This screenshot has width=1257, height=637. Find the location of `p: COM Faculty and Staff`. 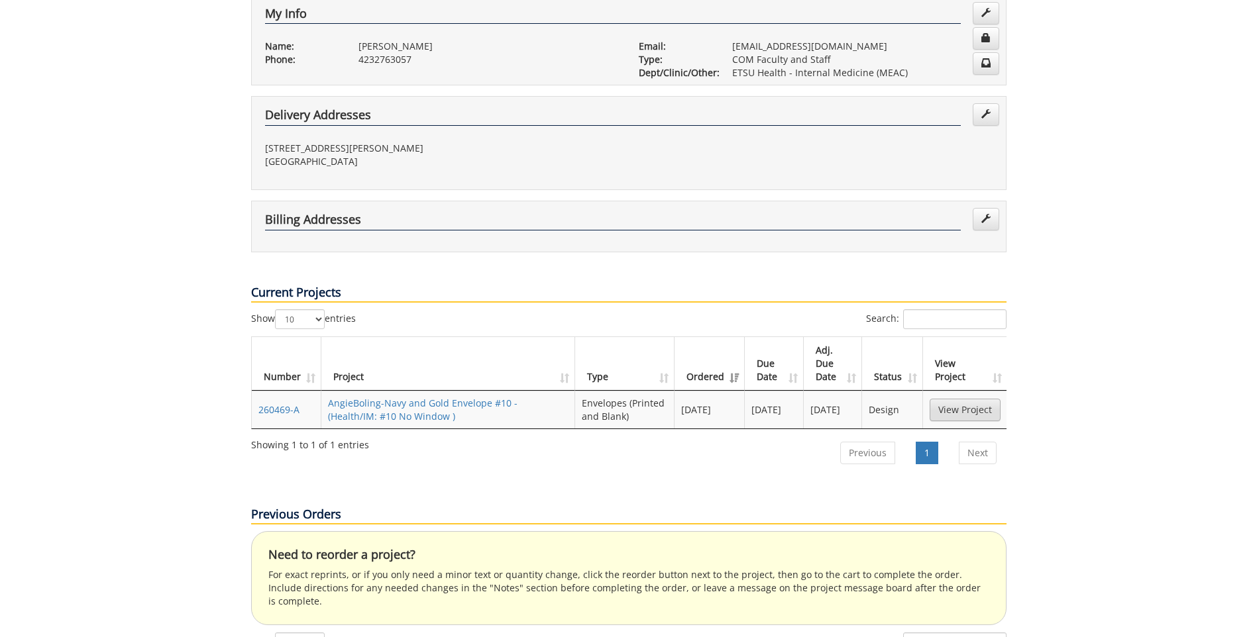

p: COM Faculty and Staff is located at coordinates (862, 60).